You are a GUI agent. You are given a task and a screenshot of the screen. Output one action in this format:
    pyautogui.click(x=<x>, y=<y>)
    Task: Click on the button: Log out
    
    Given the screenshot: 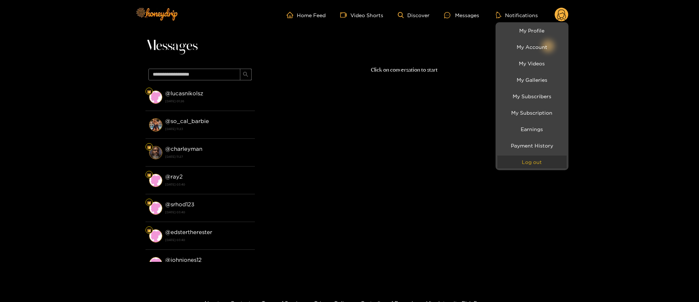 What is the action you would take?
    pyautogui.click(x=532, y=162)
    